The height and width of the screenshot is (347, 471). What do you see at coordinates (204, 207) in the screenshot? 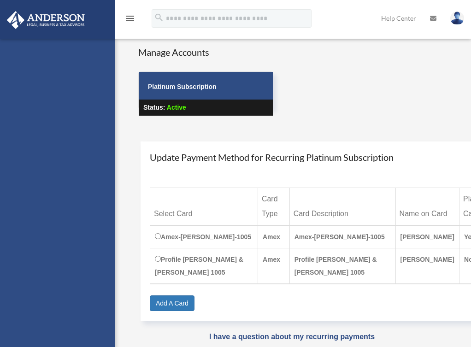
I see `th: Select Card` at bounding box center [204, 207].